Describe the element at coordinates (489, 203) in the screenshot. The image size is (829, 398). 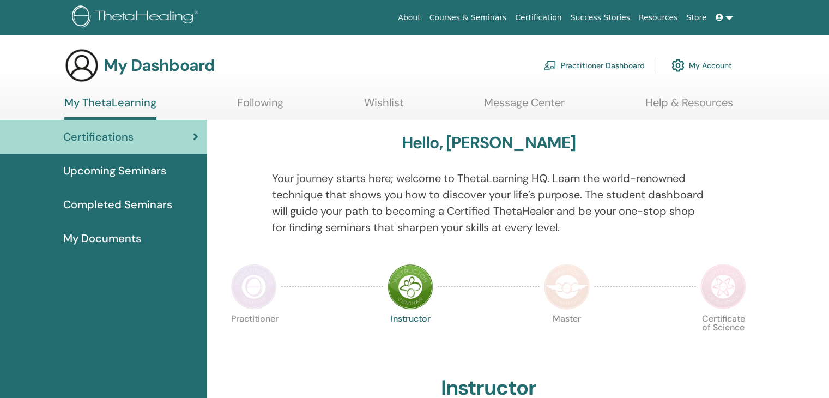
I see `p: Your journey starts here; welcome to ThetaLearning HQ. Learn the world-renowned technique that sh...` at that location.